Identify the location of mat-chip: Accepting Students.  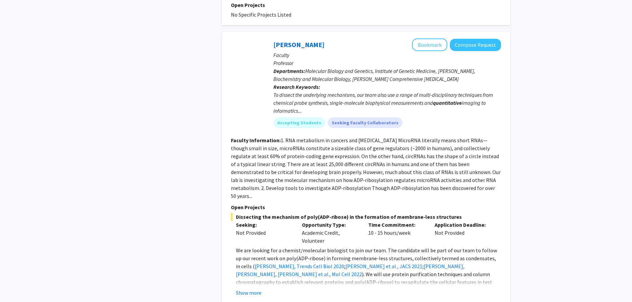
(299, 123).